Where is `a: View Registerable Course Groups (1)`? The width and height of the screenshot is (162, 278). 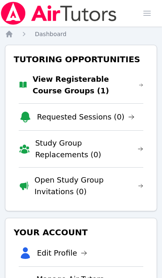 a: View Registerable Course Groups (1) is located at coordinates (88, 85).